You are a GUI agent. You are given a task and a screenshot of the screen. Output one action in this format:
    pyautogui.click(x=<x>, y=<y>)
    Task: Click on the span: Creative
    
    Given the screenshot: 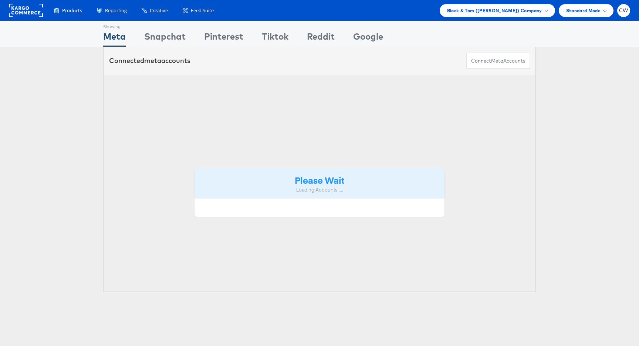 What is the action you would take?
    pyautogui.click(x=159, y=10)
    